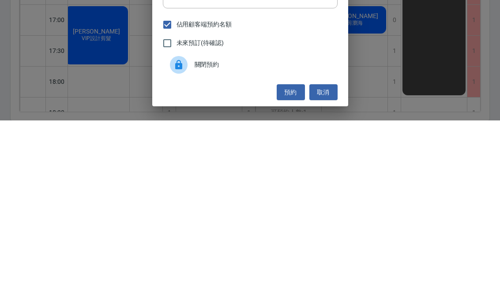  I want to click on span: 佔用顧客端預約名額, so click(204, 185).